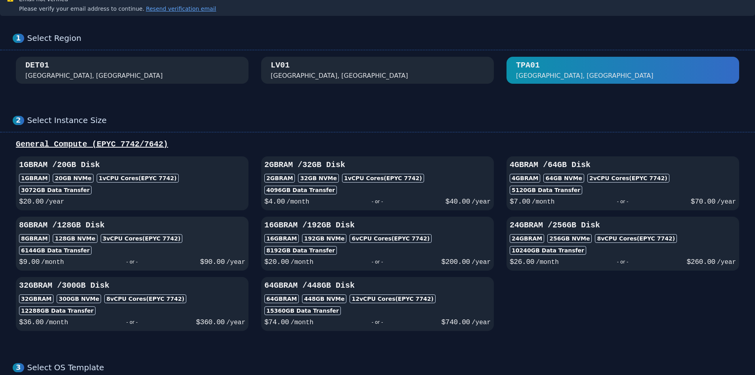 This screenshot has width=755, height=375. Describe the element at coordinates (377, 165) in the screenshot. I see `h3: 2GB RAM / 32 GB Disk` at that location.